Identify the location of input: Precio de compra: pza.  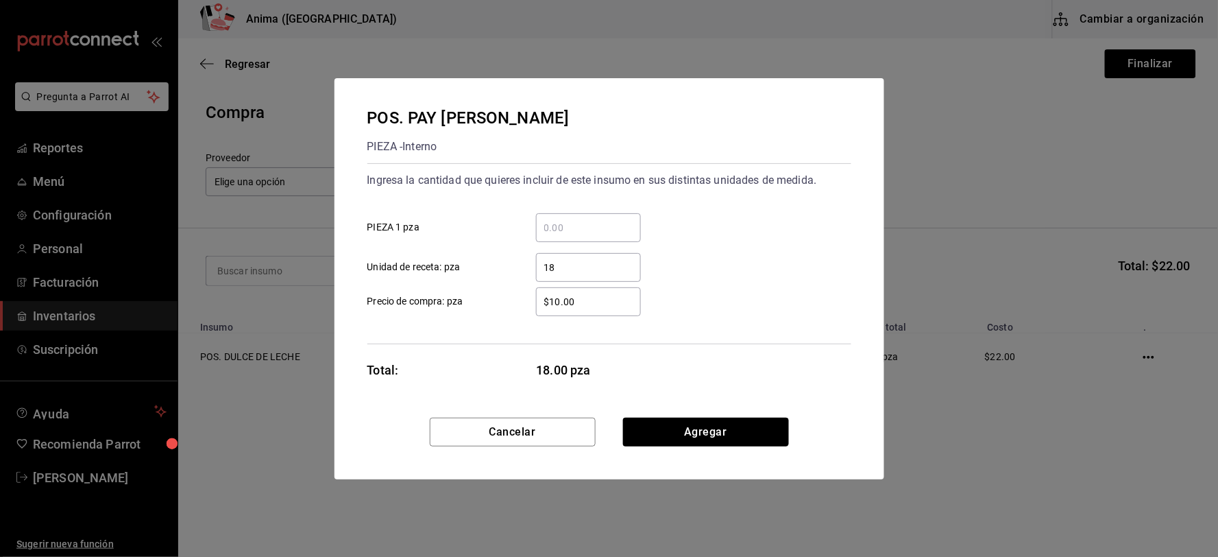
(588, 302).